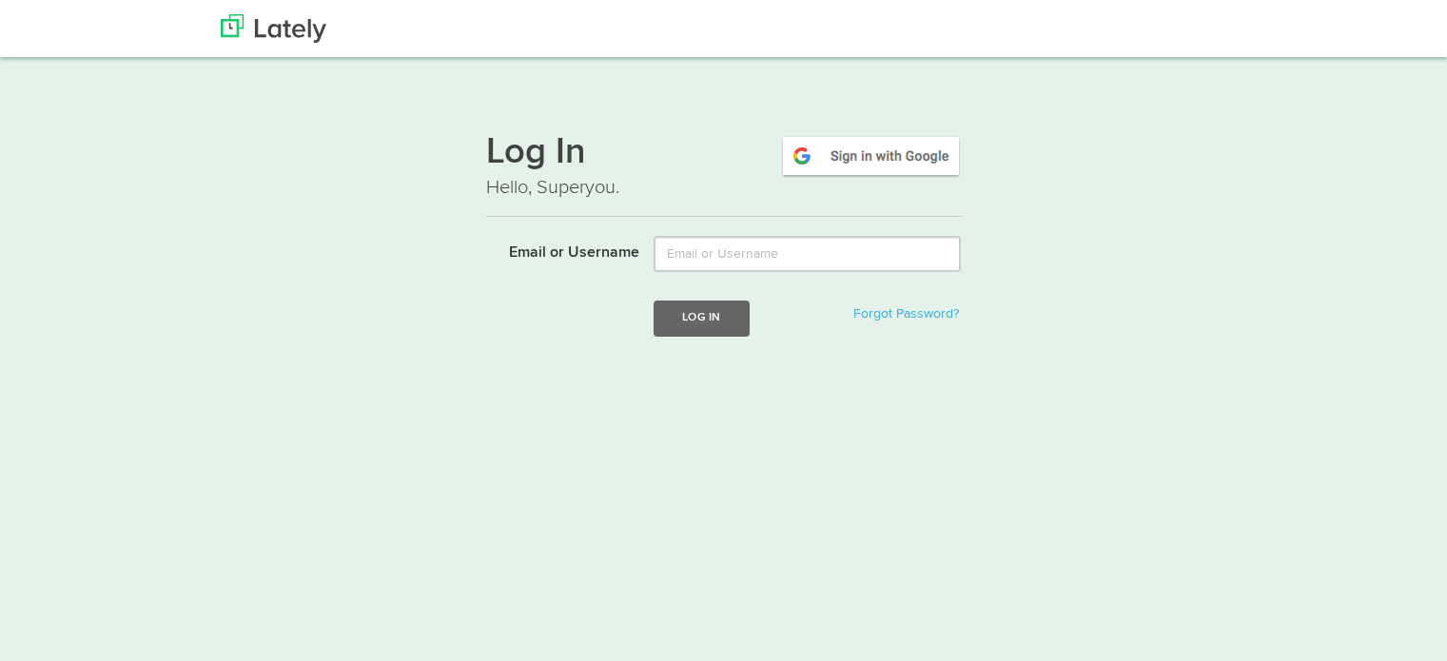  Describe the element at coordinates (807, 254) in the screenshot. I see `input: Email or Username` at that location.